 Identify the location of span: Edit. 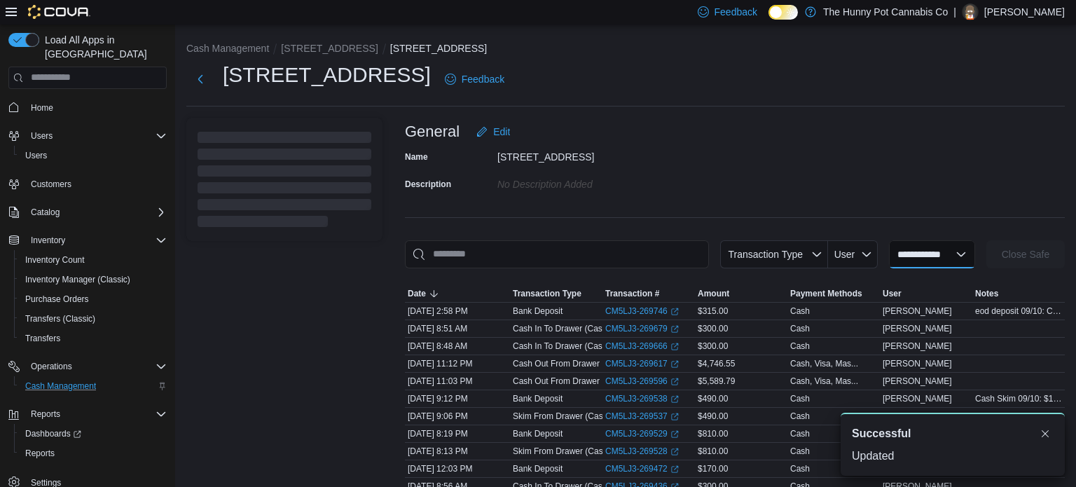
(502, 132).